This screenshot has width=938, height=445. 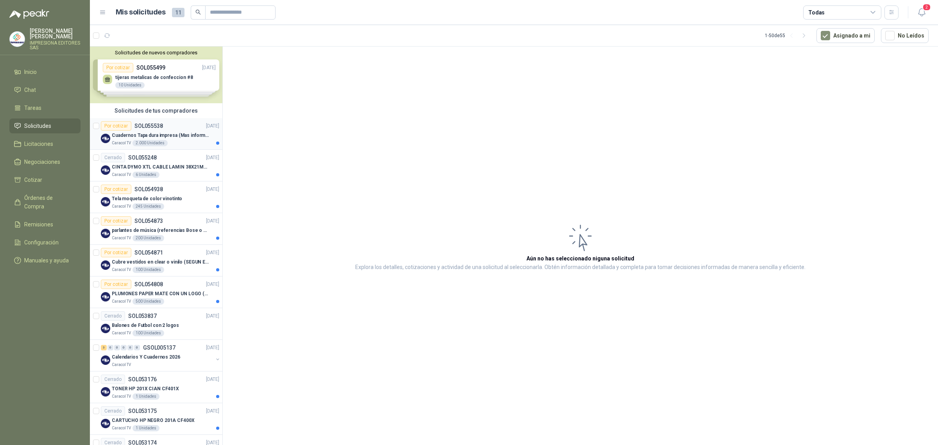 I want to click on button: No Leídos, so click(x=904, y=36).